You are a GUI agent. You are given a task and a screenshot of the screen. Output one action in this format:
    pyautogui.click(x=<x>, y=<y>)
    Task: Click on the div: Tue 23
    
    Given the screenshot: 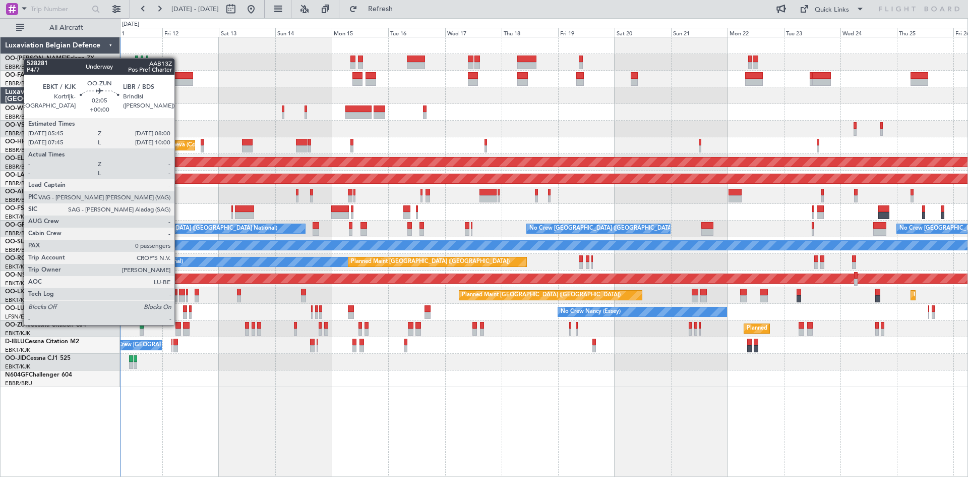 What is the action you would take?
    pyautogui.click(x=812, y=32)
    